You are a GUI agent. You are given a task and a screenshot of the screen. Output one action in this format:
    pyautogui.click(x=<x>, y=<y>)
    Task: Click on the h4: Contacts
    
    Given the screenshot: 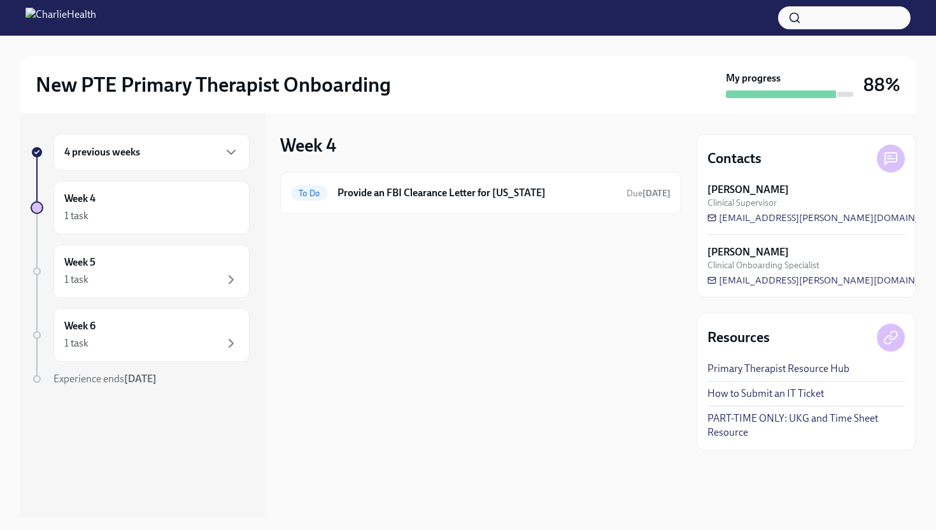 What is the action you would take?
    pyautogui.click(x=734, y=159)
    